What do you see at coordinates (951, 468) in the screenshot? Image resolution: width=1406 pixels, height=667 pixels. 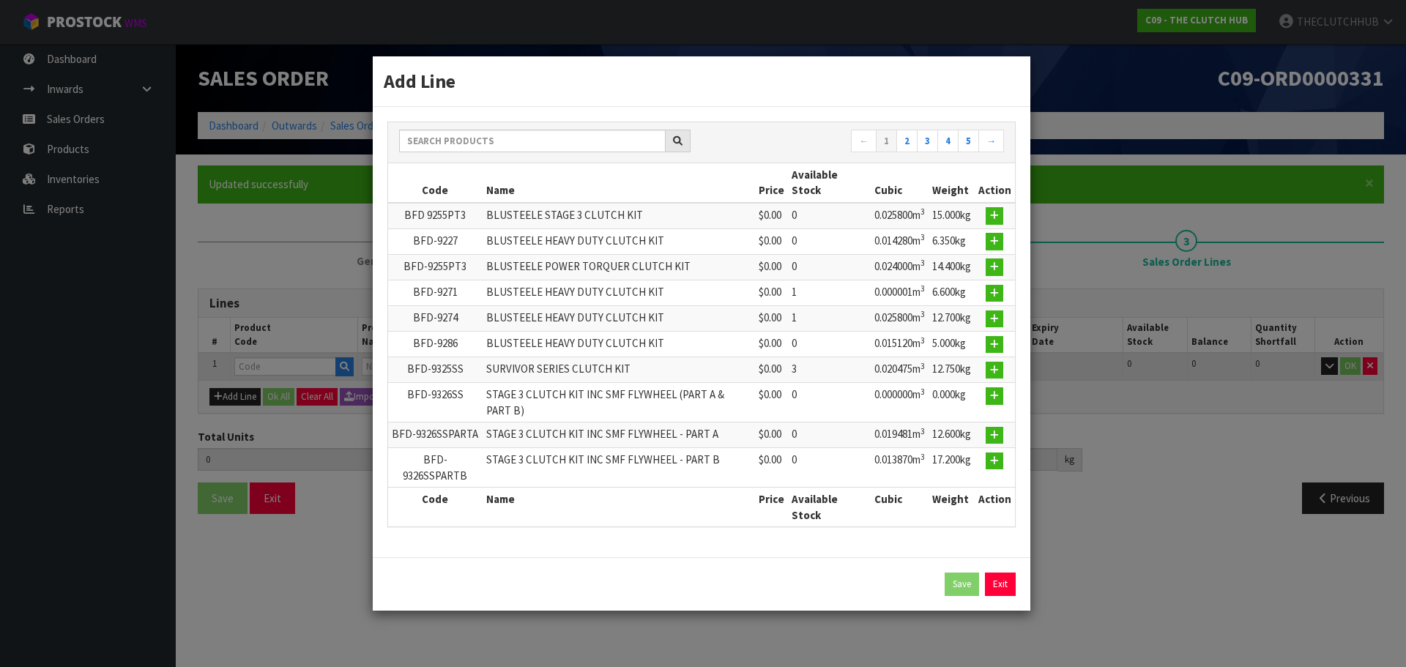 I see `td: 17.200kg` at bounding box center [951, 468].